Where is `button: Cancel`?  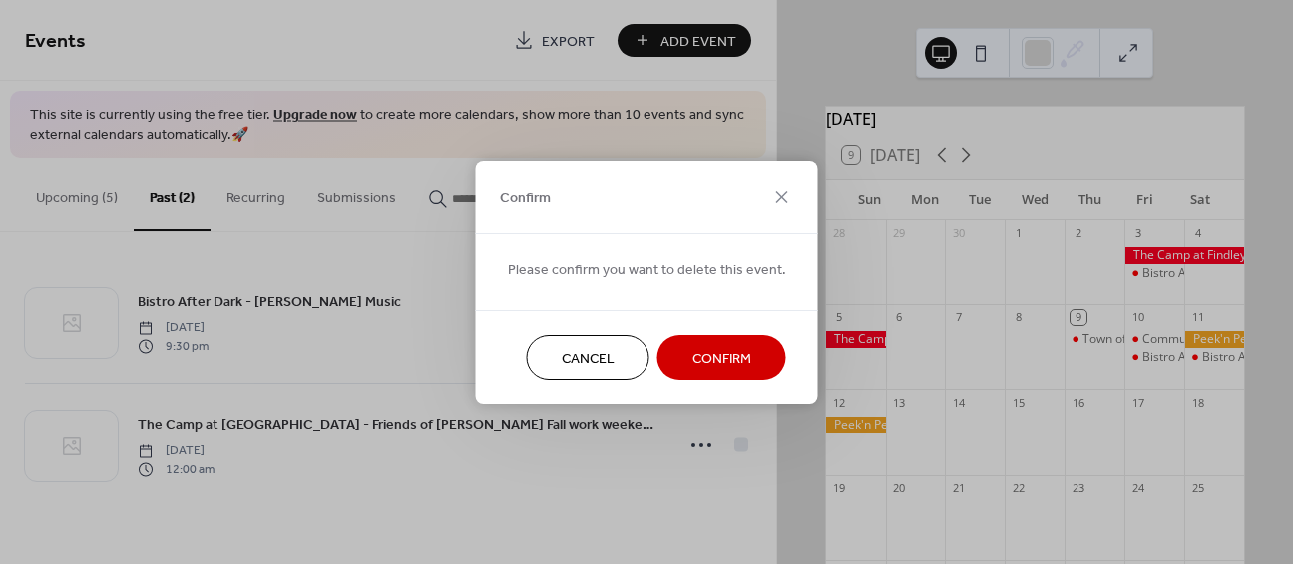 button: Cancel is located at coordinates (588, 357).